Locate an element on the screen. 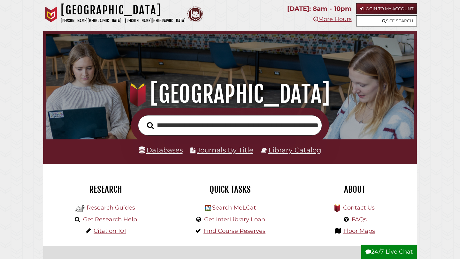 Image resolution: width=460 pixels, height=259 pixels. h2: Research is located at coordinates (105, 190).